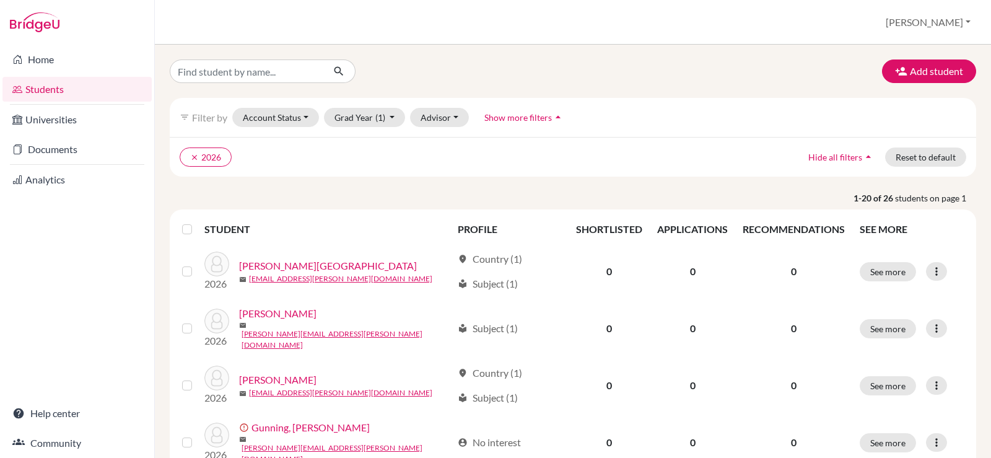 Image resolution: width=991 pixels, height=458 pixels. Describe the element at coordinates (77, 413) in the screenshot. I see `a: Help center` at that location.